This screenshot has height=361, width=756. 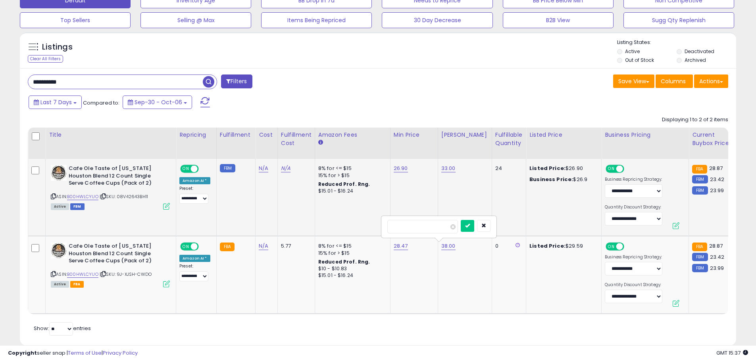 I want to click on div: Listed Price, so click(x=563, y=135).